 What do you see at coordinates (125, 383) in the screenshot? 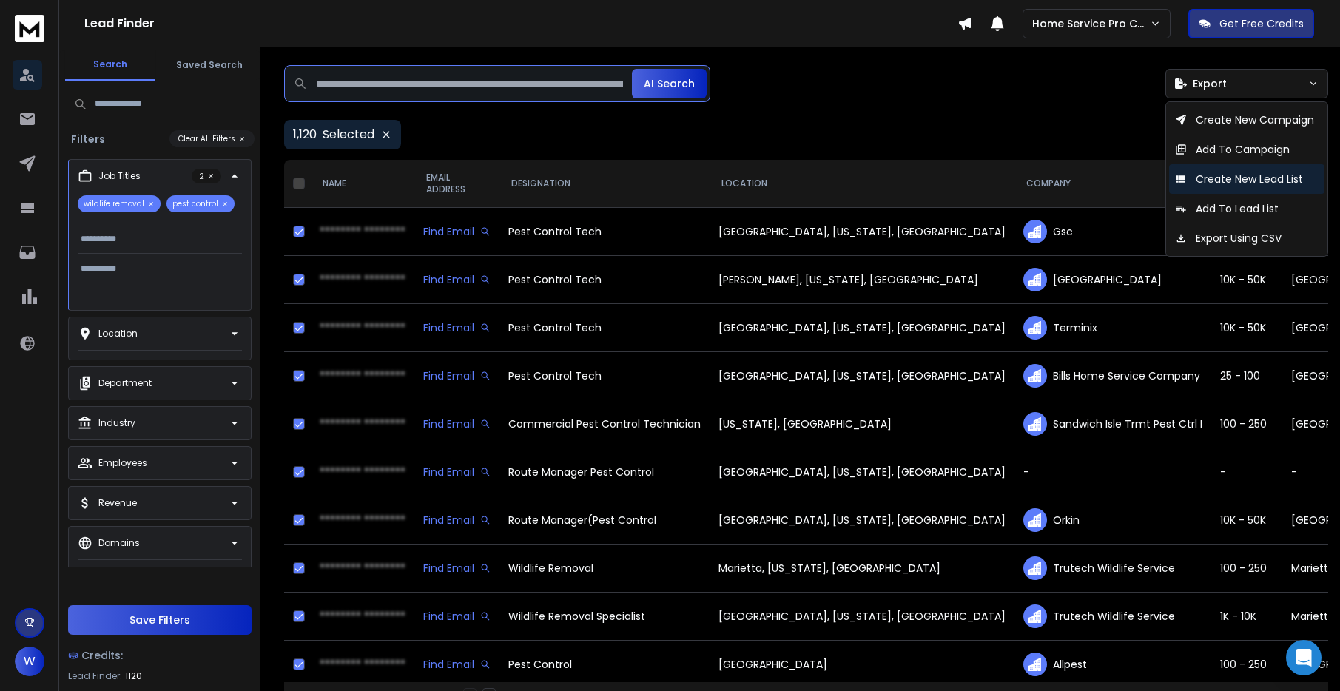
I see `p: Department` at bounding box center [125, 383].